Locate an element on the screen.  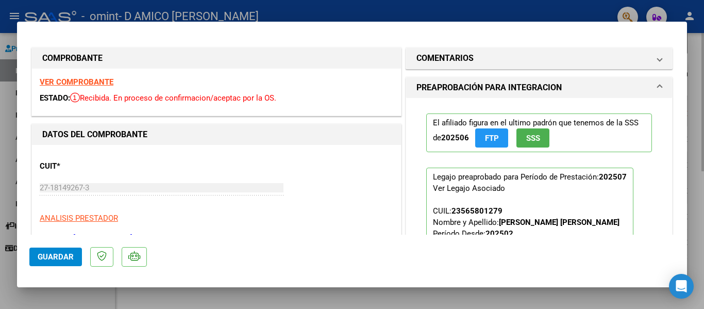
p: El afiliado figura en el ultimo padrón que tenemos de la SSS de is located at coordinates (539, 133).